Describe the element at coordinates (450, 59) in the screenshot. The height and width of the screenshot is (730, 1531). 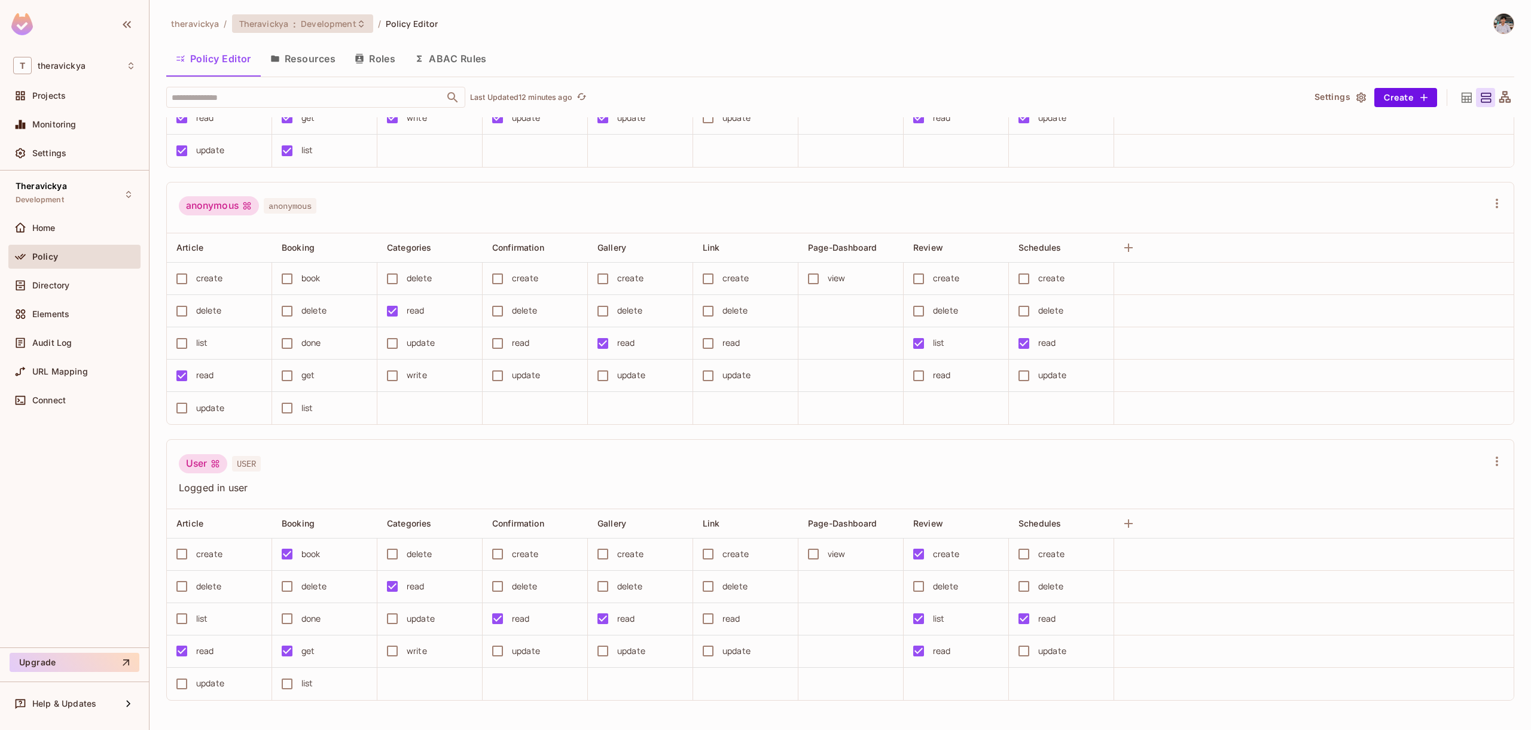
I see `button: ABAC Rules` at that location.